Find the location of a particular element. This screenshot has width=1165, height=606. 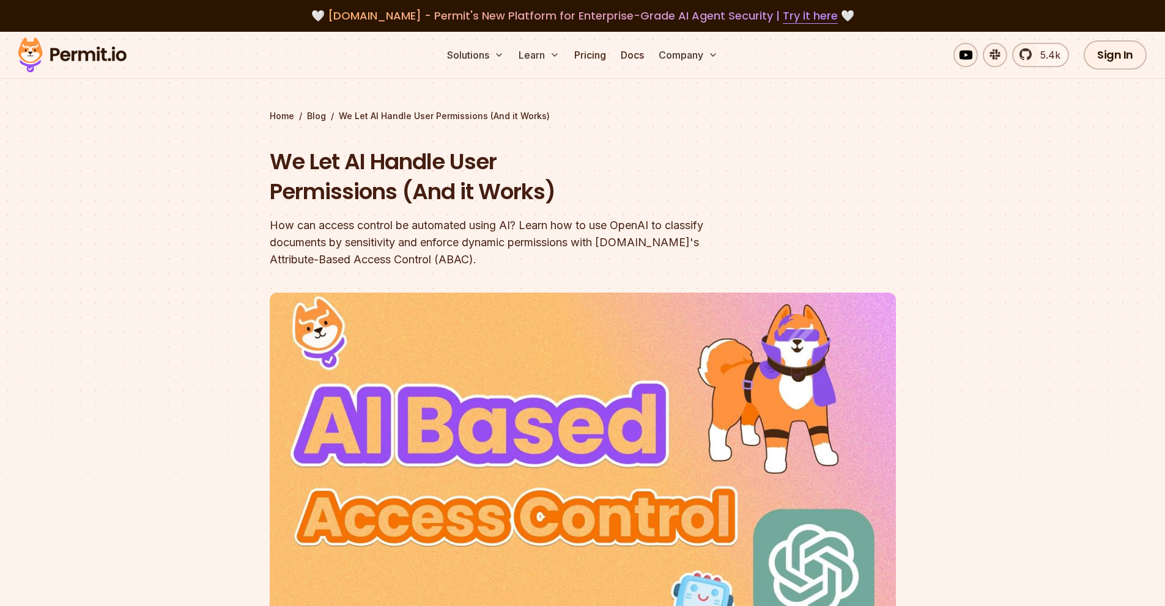

h1: We Let AI Handle User Permissions (And it Works) is located at coordinates (504, 177).